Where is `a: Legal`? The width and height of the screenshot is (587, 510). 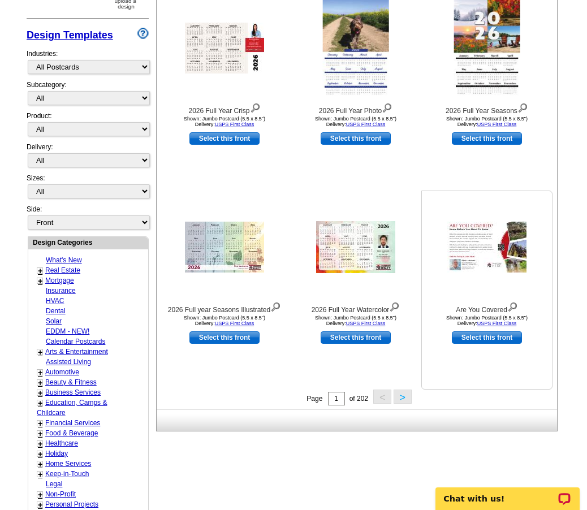 a: Legal is located at coordinates (54, 484).